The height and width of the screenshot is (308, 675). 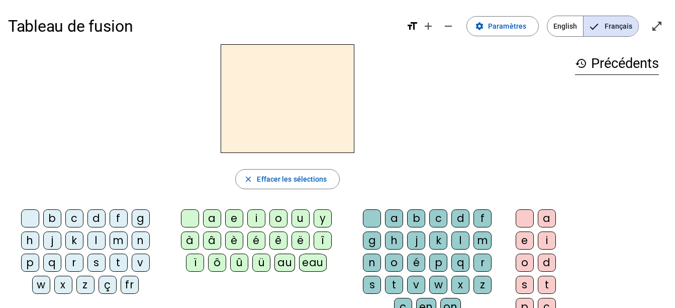 What do you see at coordinates (507, 26) in the screenshot?
I see `span: Paramètres` at bounding box center [507, 26].